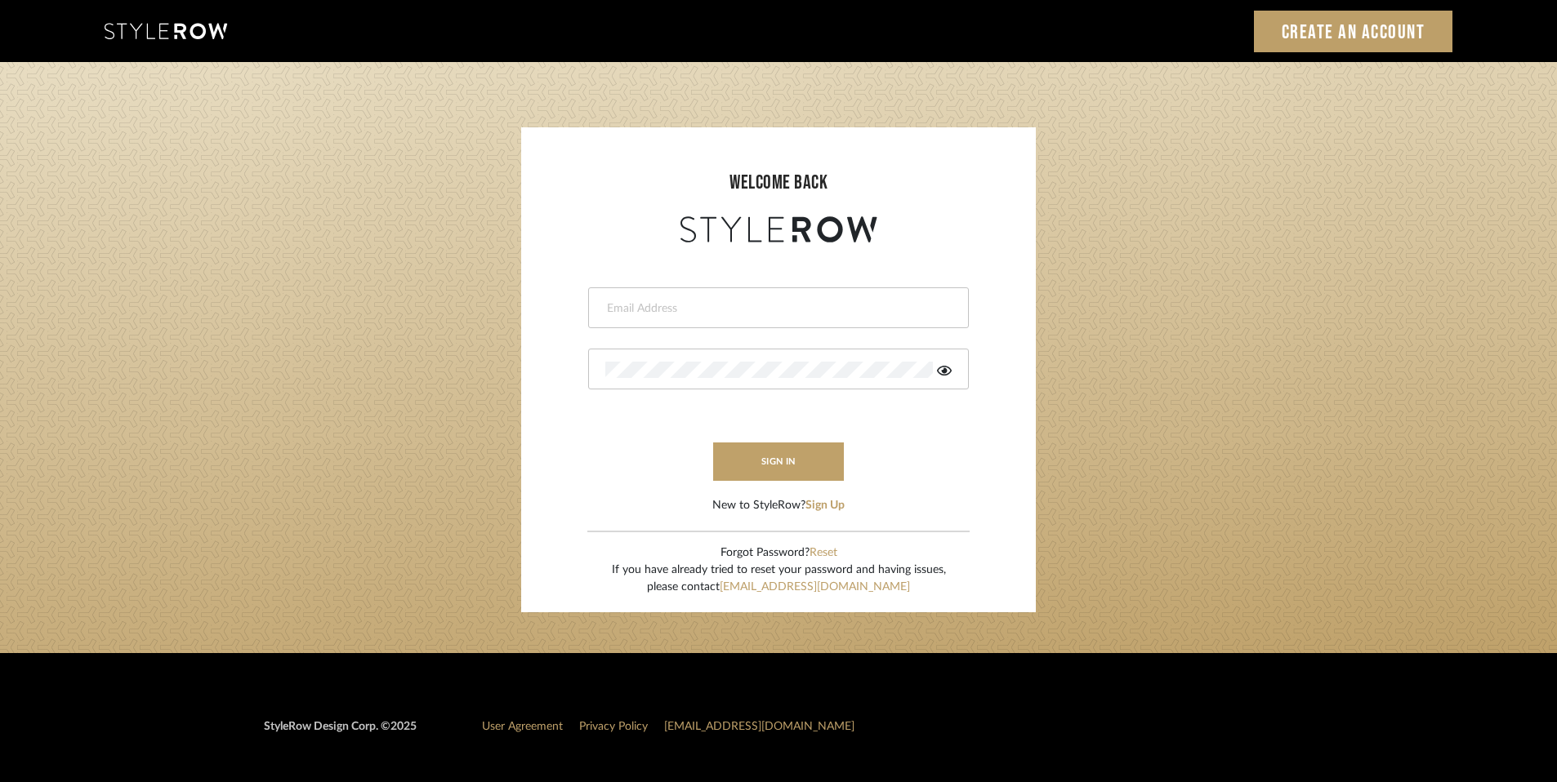 The image size is (1557, 782). What do you see at coordinates (778, 553) in the screenshot?
I see `div: Forgot Password?` at bounding box center [778, 553].